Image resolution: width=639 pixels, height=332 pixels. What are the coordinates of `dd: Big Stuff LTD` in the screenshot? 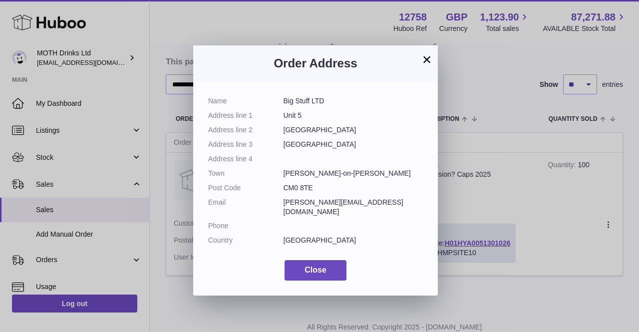 It's located at (354, 101).